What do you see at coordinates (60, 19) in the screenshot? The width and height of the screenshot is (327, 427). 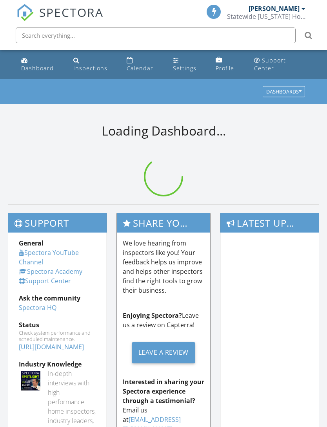 I see `a: SPECTORA` at bounding box center [60, 19].